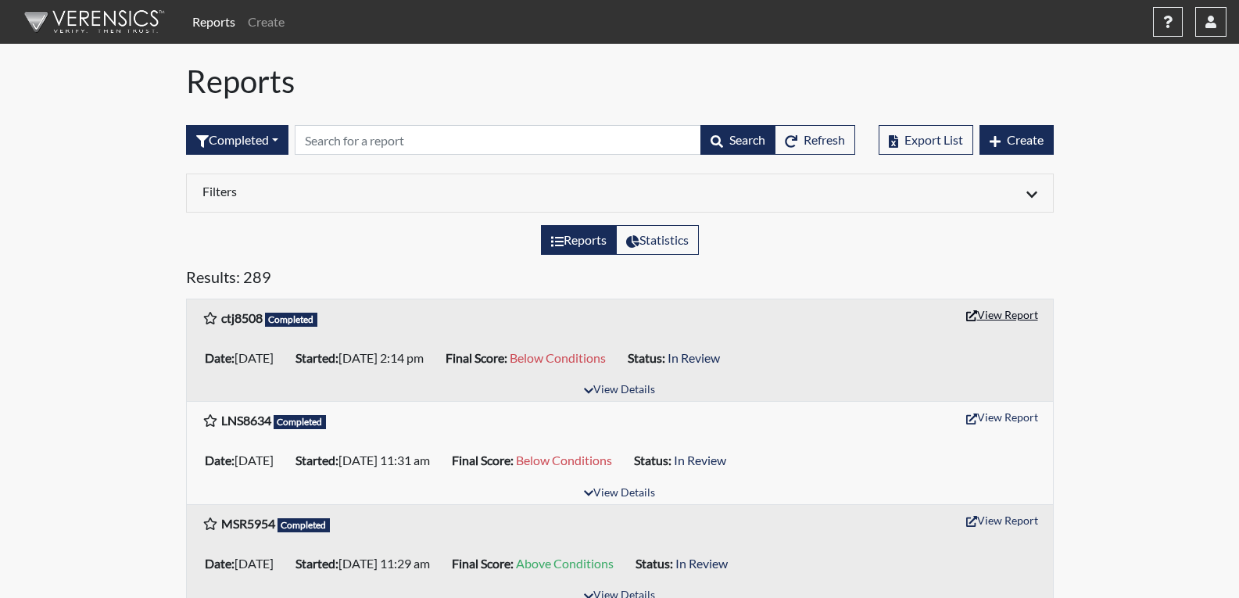  I want to click on span: Export List, so click(933, 139).